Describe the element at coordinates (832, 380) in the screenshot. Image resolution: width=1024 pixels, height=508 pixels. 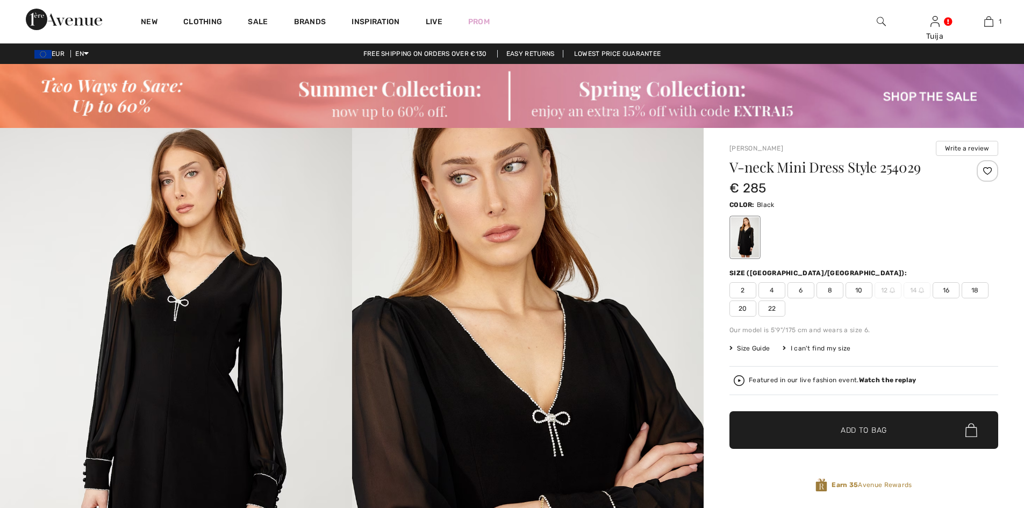
I see `div: Featured in our live fashion event.` at that location.